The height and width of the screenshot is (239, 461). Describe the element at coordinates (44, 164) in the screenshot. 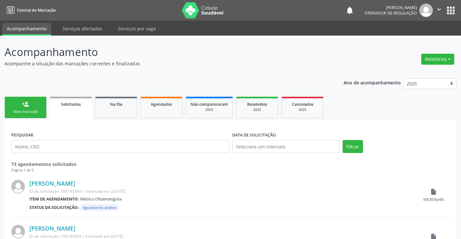

I see `strong: 73 agendamentos solicitados` at that location.